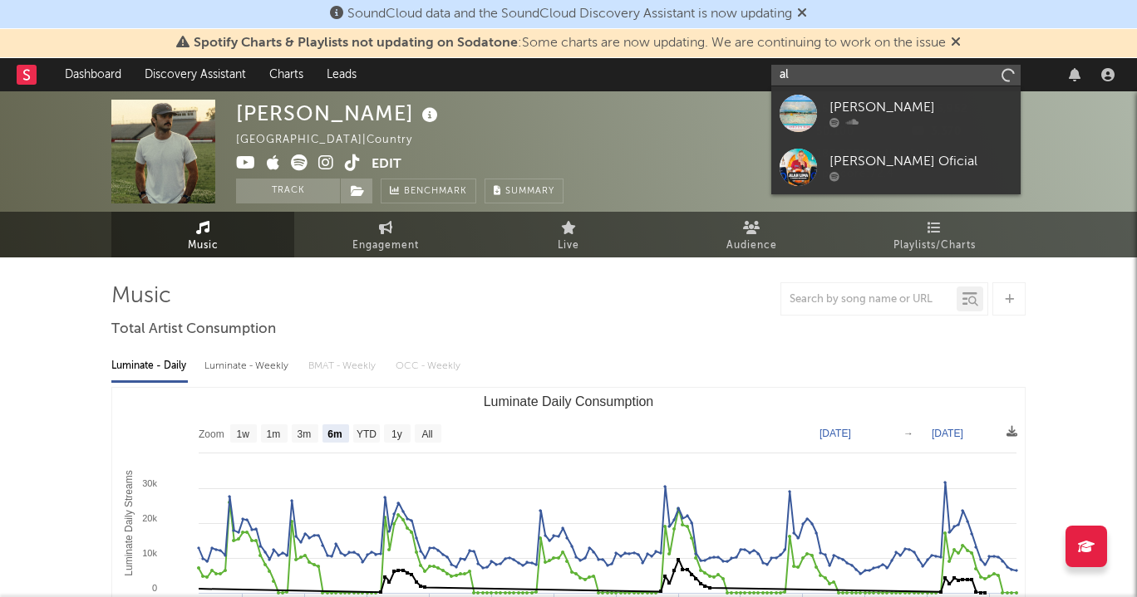 The height and width of the screenshot is (597, 1137). What do you see at coordinates (569, 14) in the screenshot?
I see `span: SoundCloud data and the SoundCloud Discovery Assistant is now updating` at bounding box center [569, 14].